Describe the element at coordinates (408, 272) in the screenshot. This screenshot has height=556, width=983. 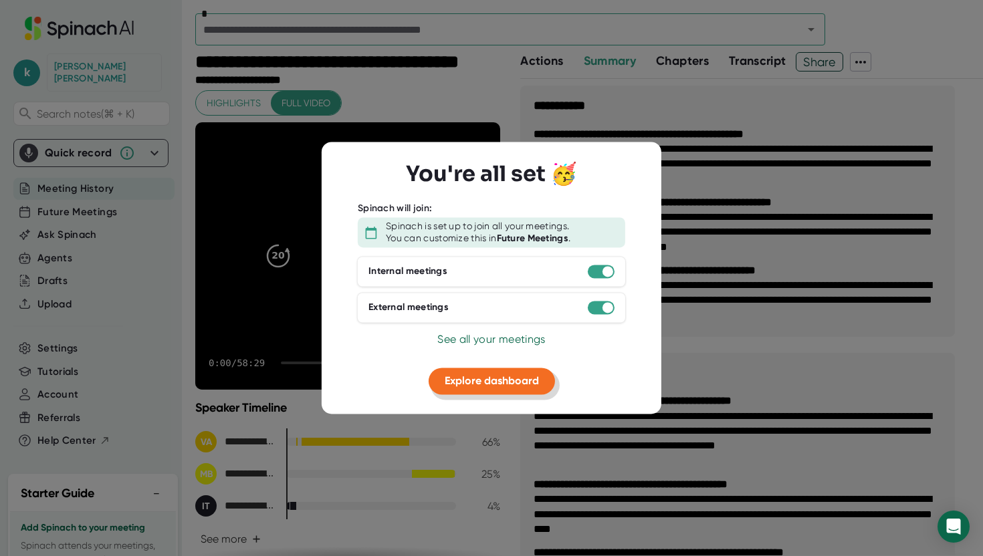
I see `div: Internal meetings` at that location.